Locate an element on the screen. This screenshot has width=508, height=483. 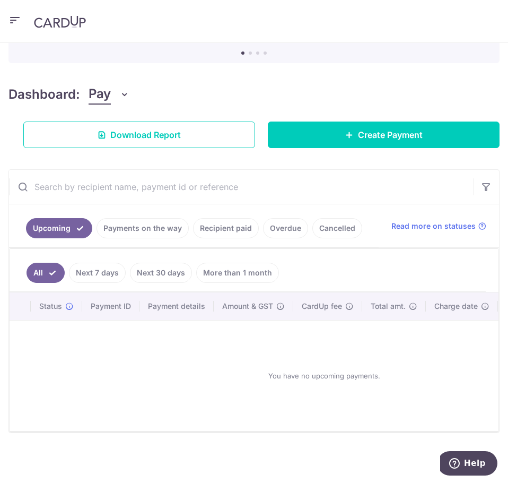
span: Read more on statuses is located at coordinates (433, 226).